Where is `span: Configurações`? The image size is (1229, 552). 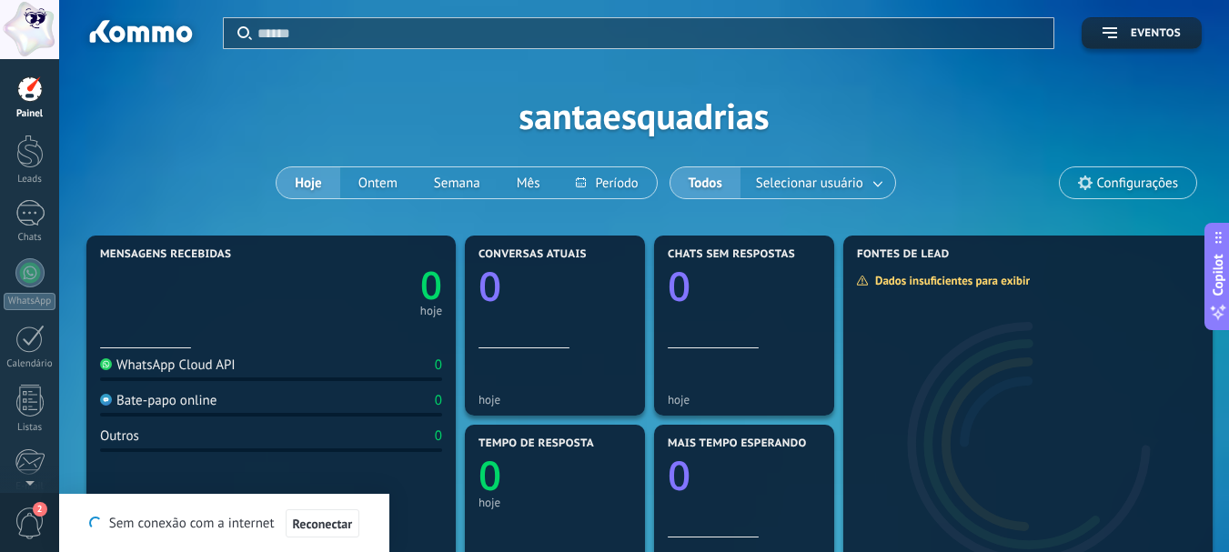 span: Configurações is located at coordinates (1137, 183).